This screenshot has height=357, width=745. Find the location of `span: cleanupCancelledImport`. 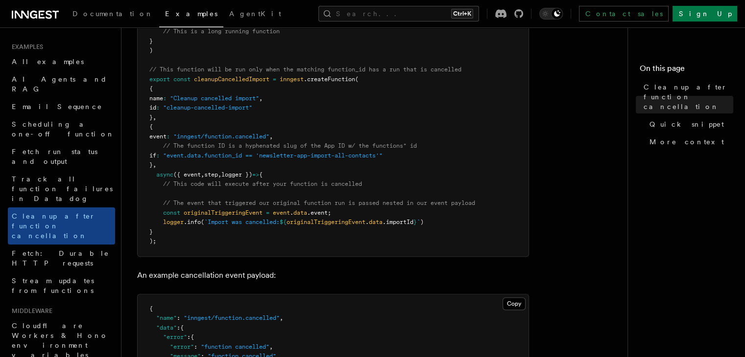

span: cleanupCancelledImport is located at coordinates (232, 79).